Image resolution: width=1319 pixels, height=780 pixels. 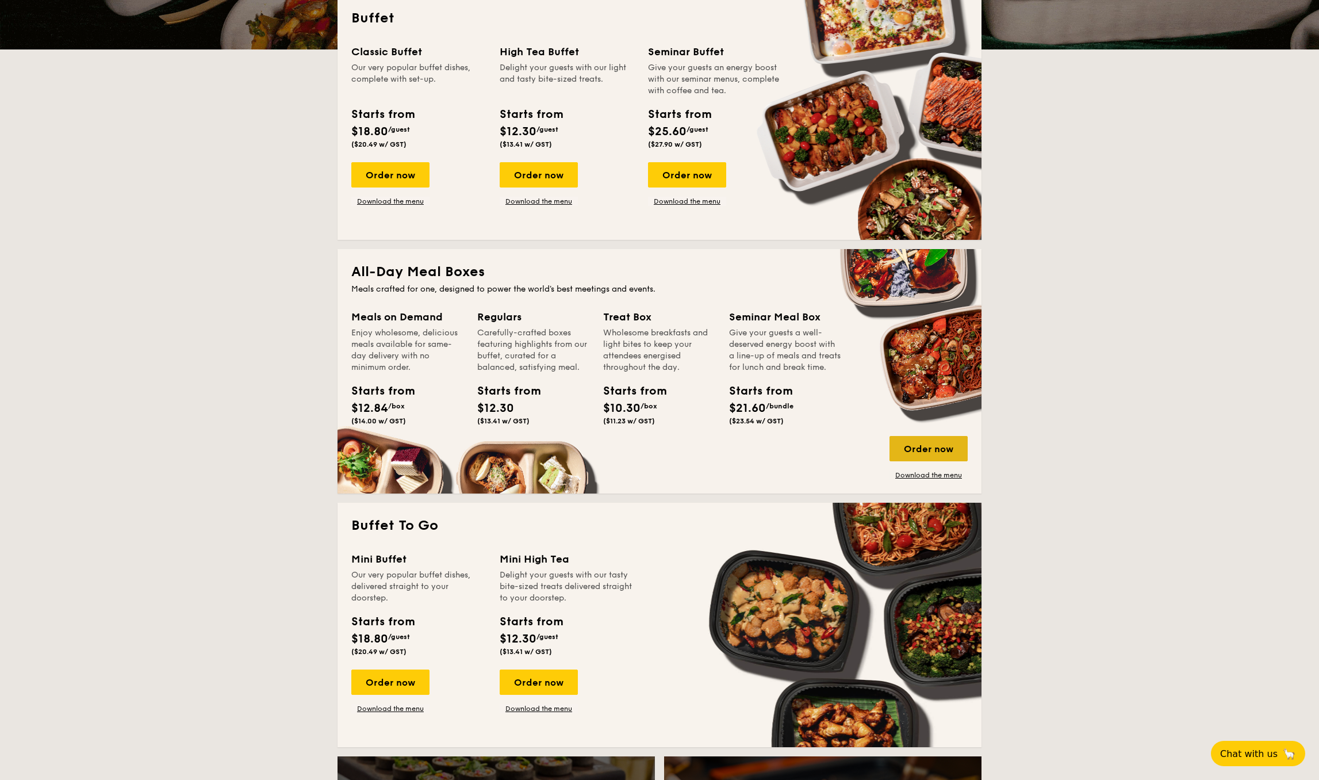 What do you see at coordinates (659, 350) in the screenshot?
I see `div: Wholesome breakfasts and light bites to keep your attendees energised throughout the day.` at bounding box center [659, 350].